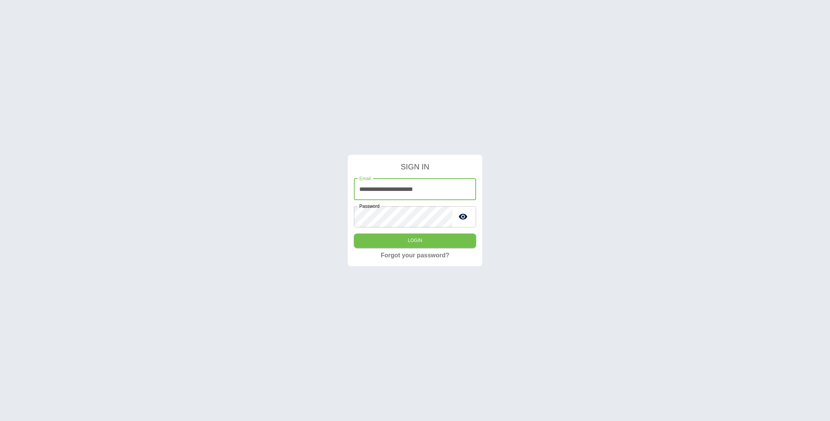 The width and height of the screenshot is (830, 421). I want to click on button: Login, so click(415, 240).